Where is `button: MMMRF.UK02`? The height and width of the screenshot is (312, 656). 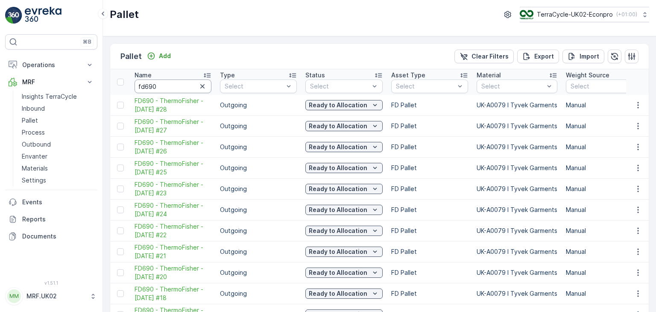
button: MMMRF.UK02 is located at coordinates (51, 296).